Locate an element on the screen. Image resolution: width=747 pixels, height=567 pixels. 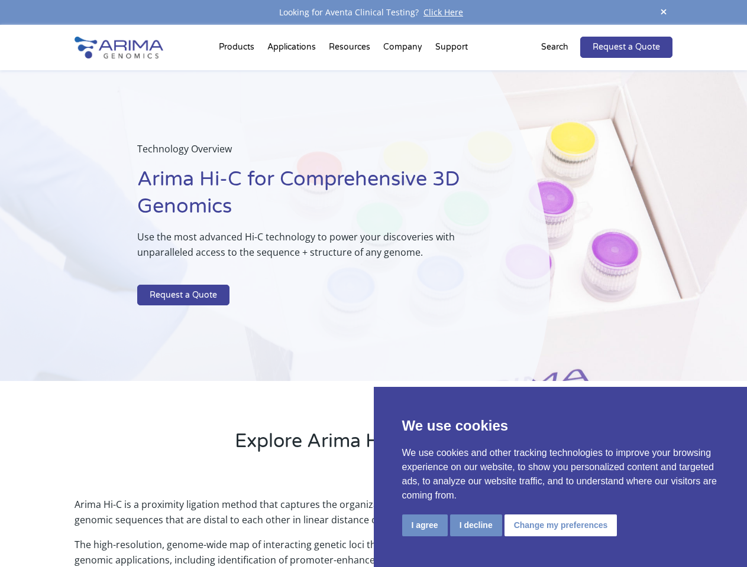
p: We use cookies and other tracking technologies to improve your browsing experience on our website... is located at coordinates (560, 475).